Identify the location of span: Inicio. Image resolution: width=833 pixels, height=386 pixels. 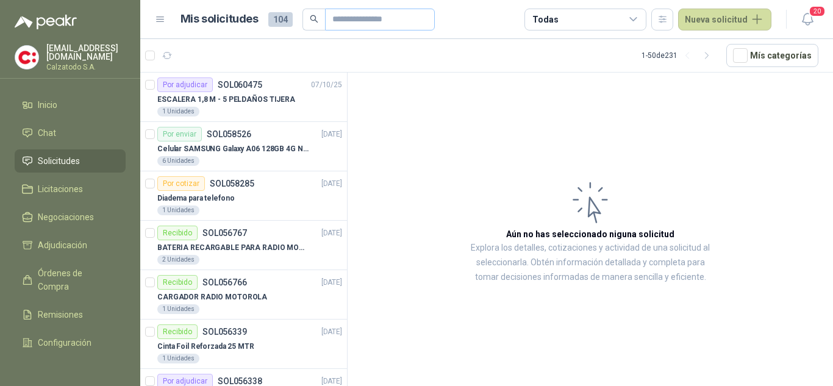
(48, 105).